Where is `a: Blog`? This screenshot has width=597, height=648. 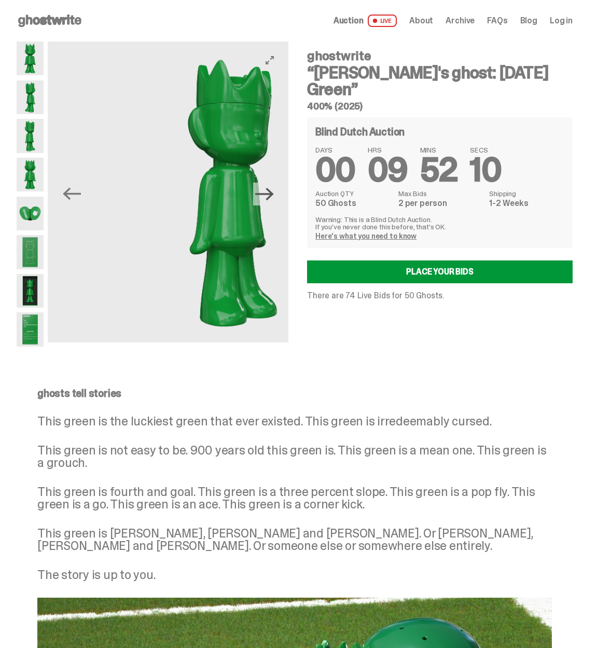 a: Blog is located at coordinates (529, 21).